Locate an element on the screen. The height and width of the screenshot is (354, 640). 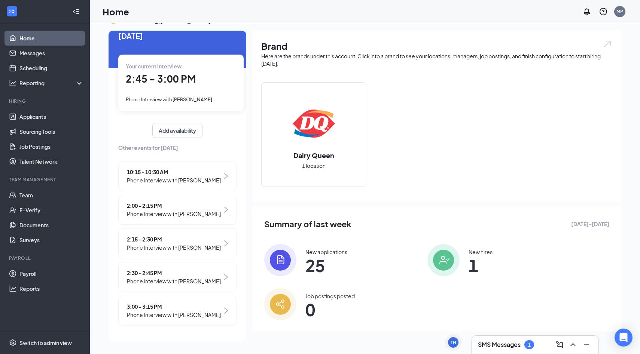
svg: Settings is located at coordinates (13, 343).